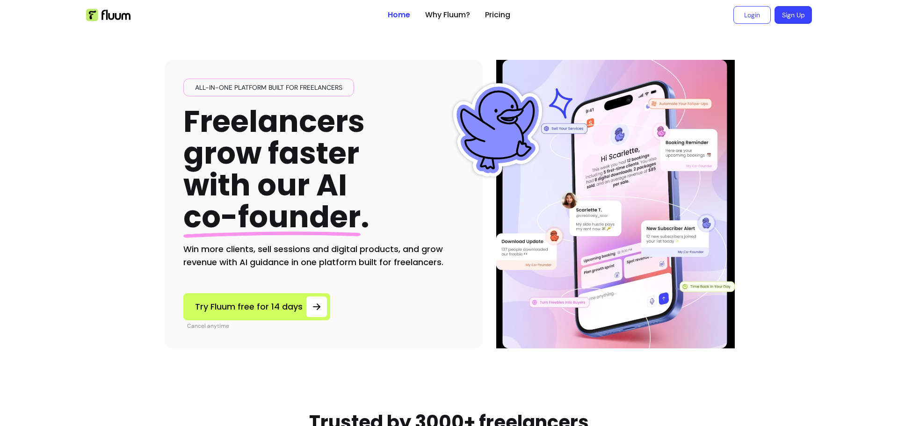 The height and width of the screenshot is (426, 898). What do you see at coordinates (448, 15) in the screenshot?
I see `a: Why Fluum?` at bounding box center [448, 15].